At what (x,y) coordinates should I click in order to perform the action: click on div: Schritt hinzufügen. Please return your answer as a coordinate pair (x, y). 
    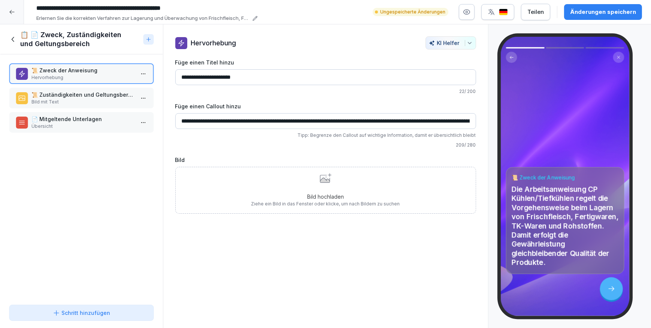
    Looking at the image, I should click on (81, 312).